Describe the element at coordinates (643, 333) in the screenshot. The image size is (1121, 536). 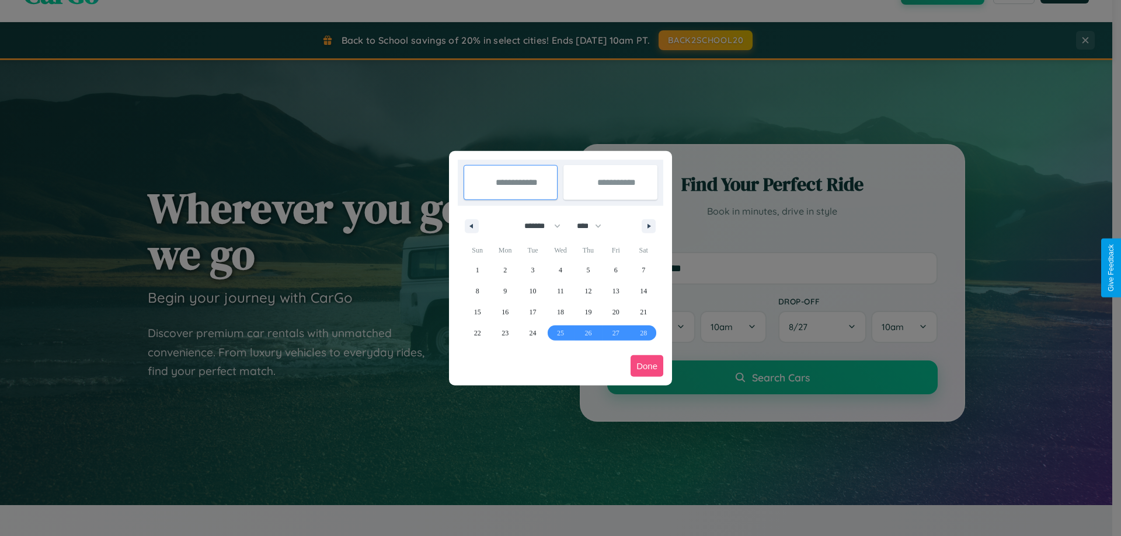
I see `button: 28` at that location.